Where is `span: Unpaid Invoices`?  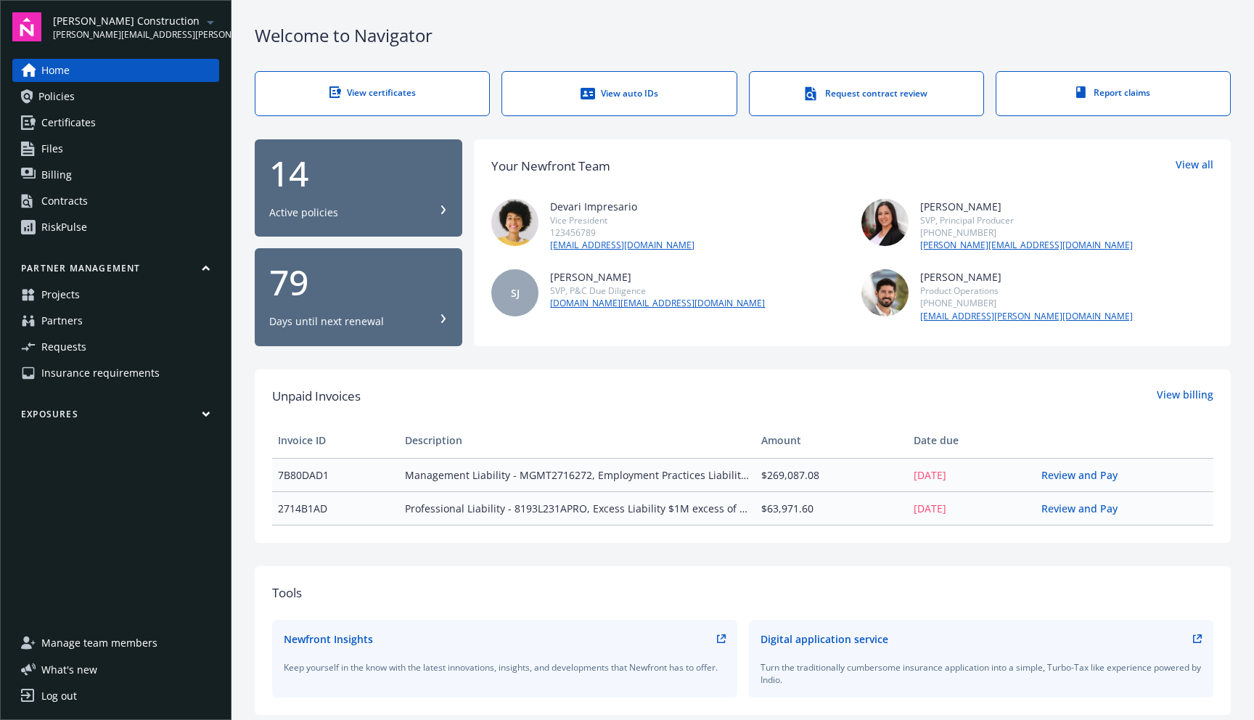
span: Unpaid Invoices is located at coordinates (316, 396).